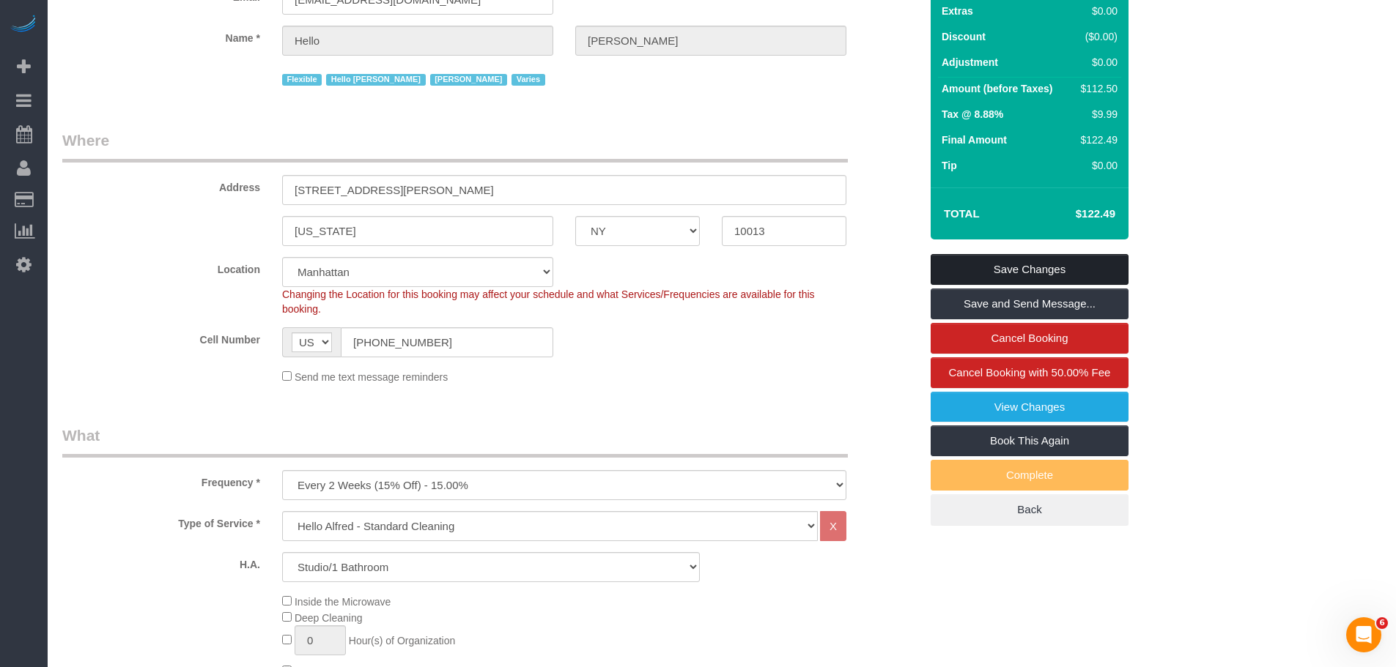 This screenshot has height=667, width=1396. Describe the element at coordinates (418, 40) in the screenshot. I see `input: First Name` at that location.